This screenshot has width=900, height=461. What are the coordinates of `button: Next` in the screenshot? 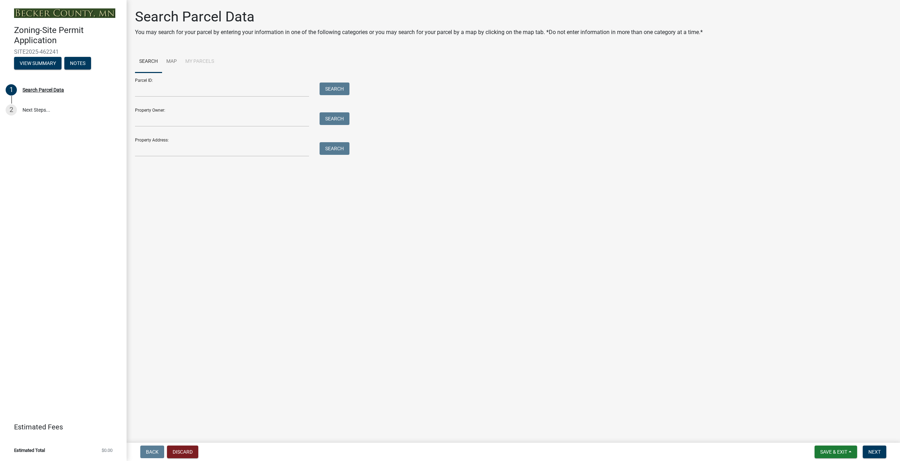 It's located at (874, 452).